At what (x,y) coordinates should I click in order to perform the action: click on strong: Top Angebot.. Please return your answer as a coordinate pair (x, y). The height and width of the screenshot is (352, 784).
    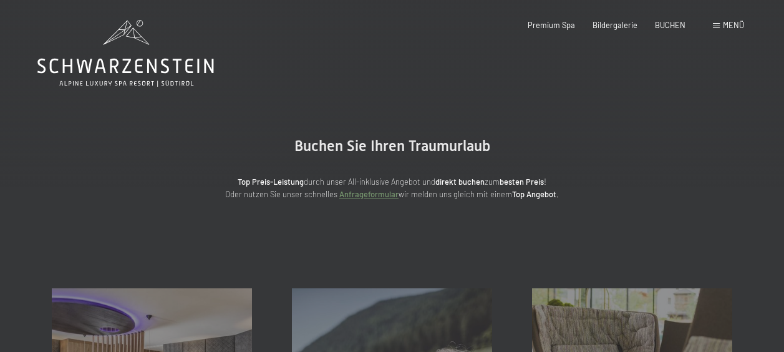
    Looking at the image, I should click on (535, 194).